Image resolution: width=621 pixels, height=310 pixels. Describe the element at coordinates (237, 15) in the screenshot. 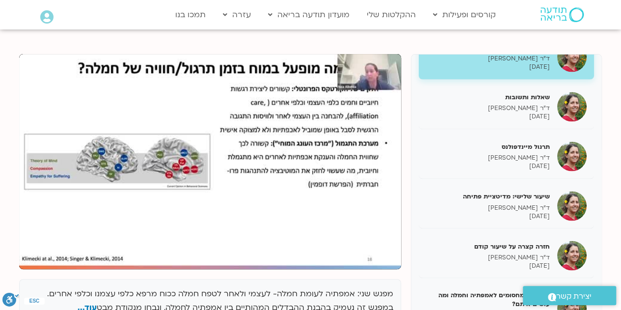

I see `a: עזרה` at that location.